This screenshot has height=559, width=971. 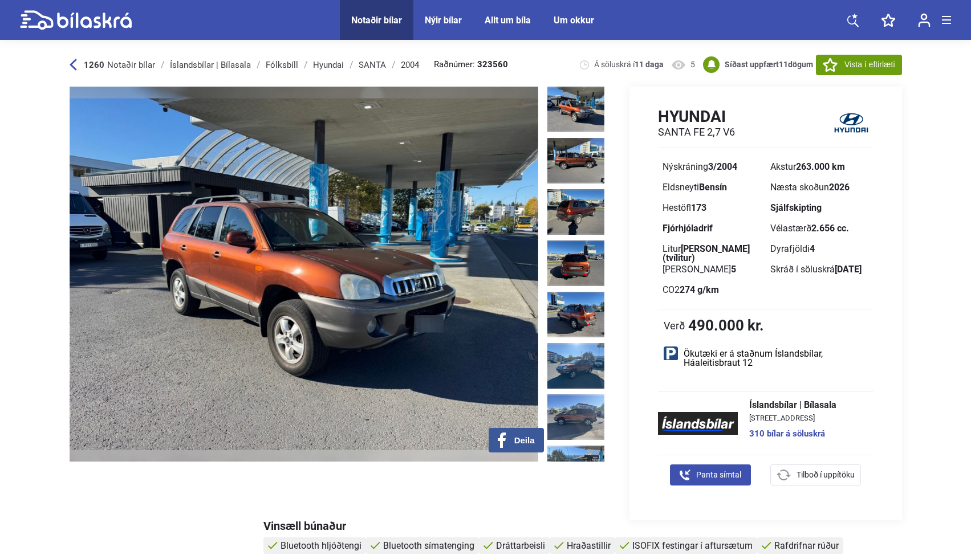 What do you see at coordinates (776, 359) in the screenshot?
I see `span: Ökutæki er á staðnum Íslandsbílar, Háaleitisbraut 12` at bounding box center [776, 359].